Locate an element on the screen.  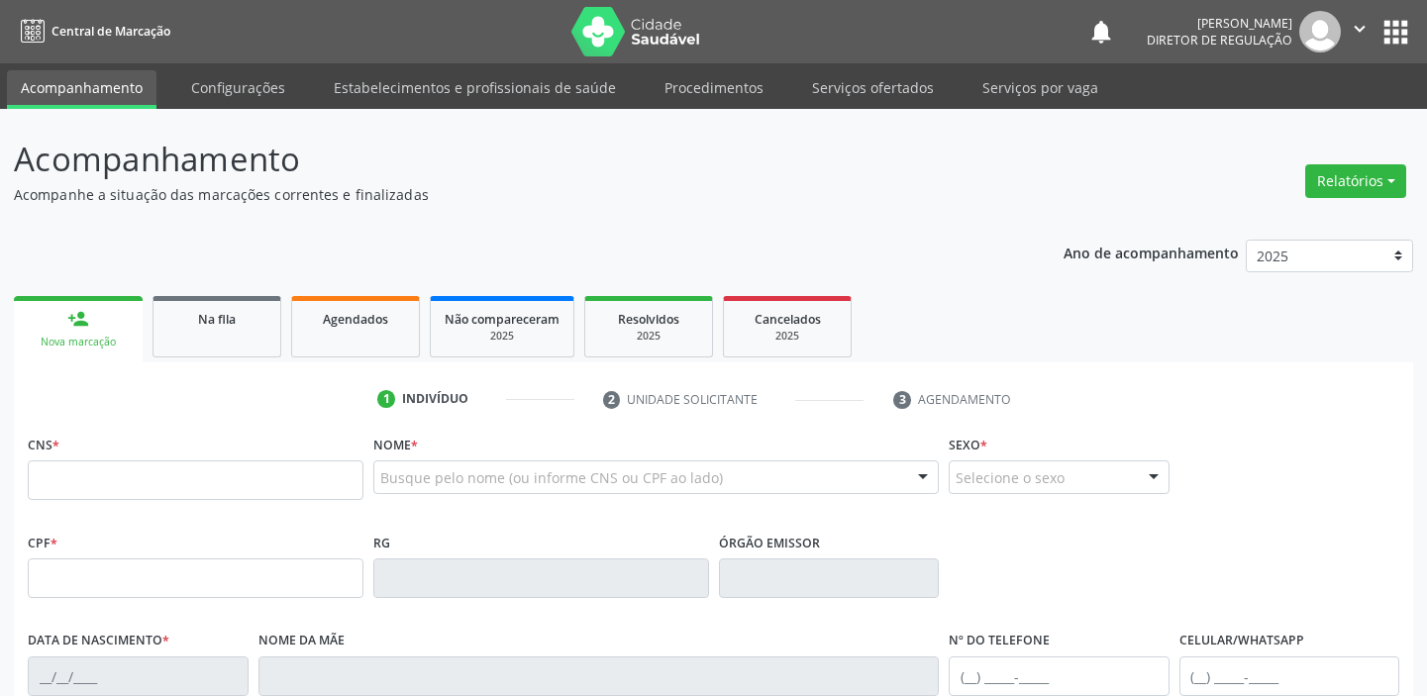
img: img is located at coordinates (1320, 32).